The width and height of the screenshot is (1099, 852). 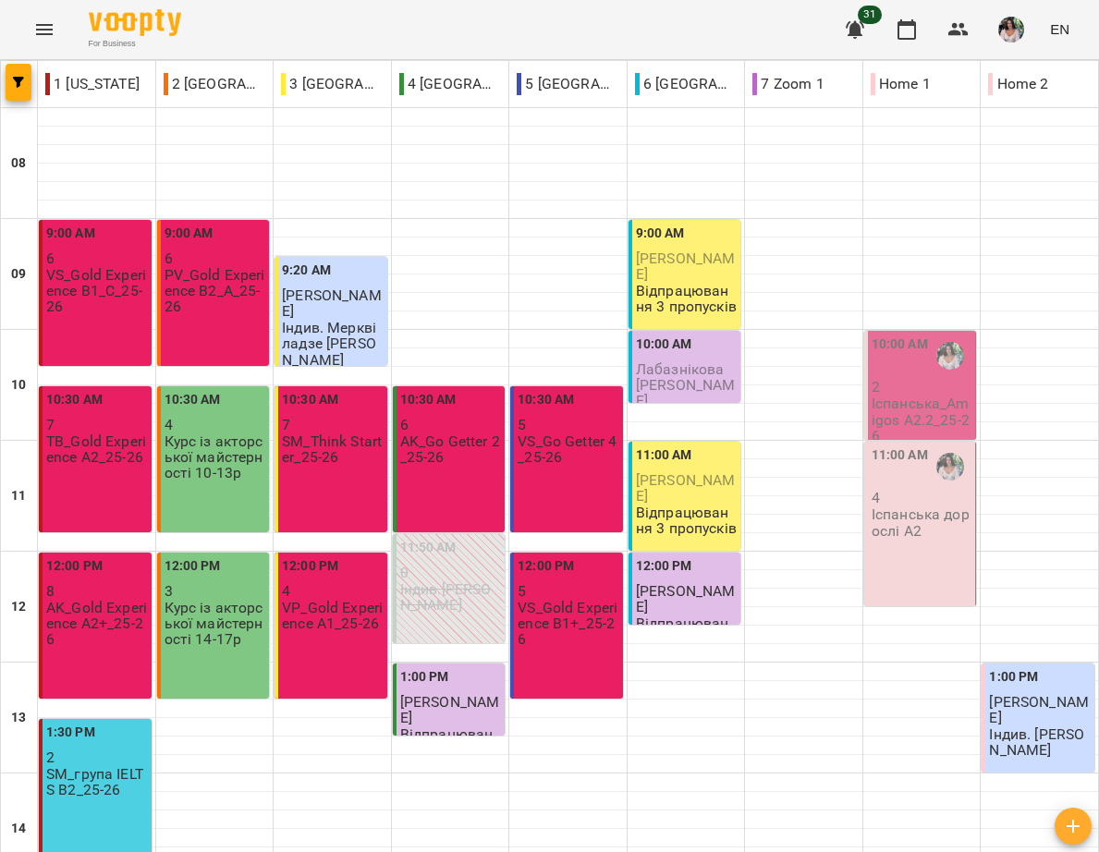 I want to click on p: PV_Gold Experience B2_A_25-26, so click(x=215, y=291).